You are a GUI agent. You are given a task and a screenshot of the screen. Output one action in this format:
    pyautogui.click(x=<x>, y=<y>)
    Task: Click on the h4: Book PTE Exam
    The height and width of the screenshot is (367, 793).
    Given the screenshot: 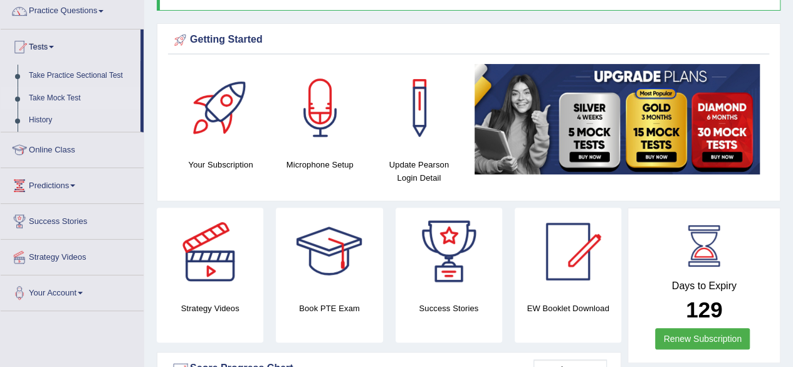 What is the action you would take?
    pyautogui.click(x=329, y=308)
    